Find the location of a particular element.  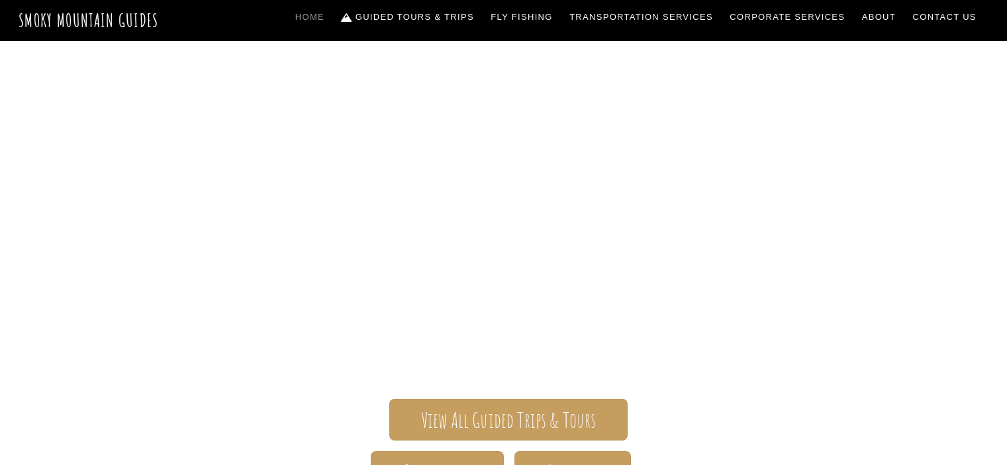

span: View All Guided Trips & Tours is located at coordinates (508, 420).